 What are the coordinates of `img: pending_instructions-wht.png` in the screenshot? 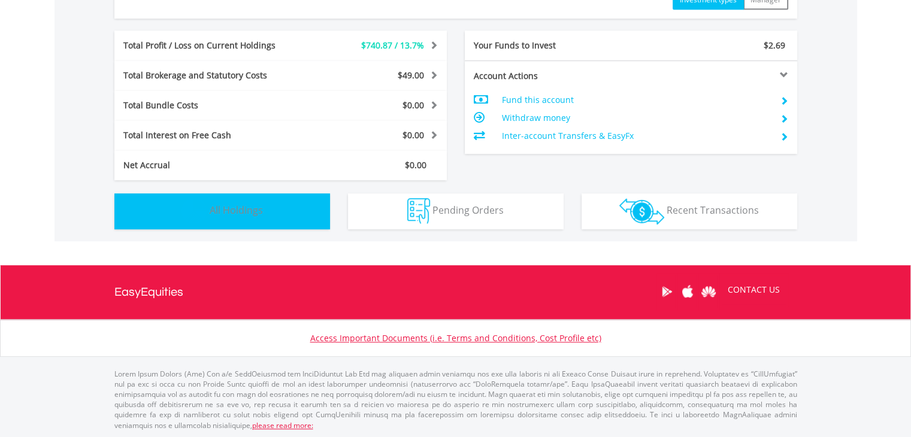 It's located at (419, 211).